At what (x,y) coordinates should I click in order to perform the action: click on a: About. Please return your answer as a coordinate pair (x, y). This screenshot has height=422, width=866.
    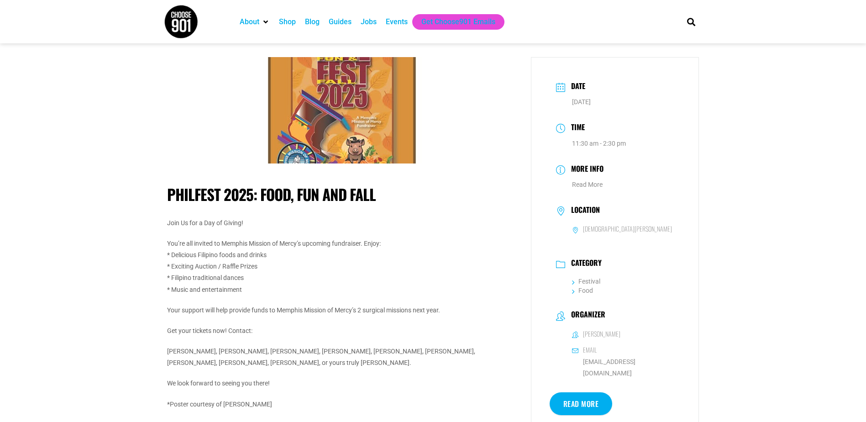
    Looking at the image, I should click on (249, 22).